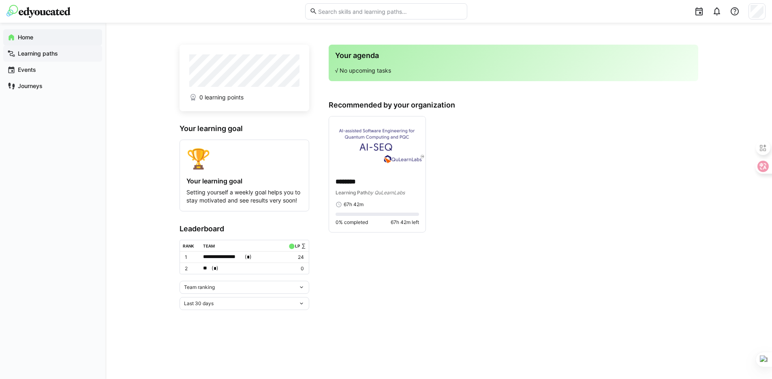  What do you see at coordinates (377, 143) in the screenshot?
I see `img: image` at bounding box center [377, 143].